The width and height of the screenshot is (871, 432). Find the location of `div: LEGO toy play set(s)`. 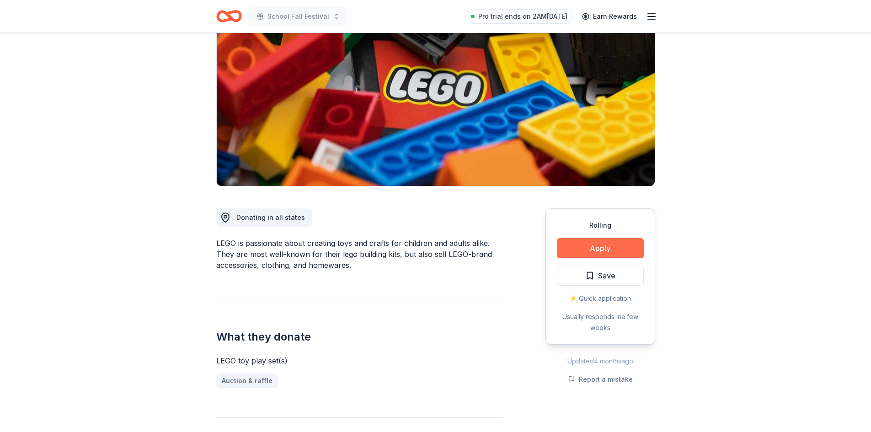

div: LEGO toy play set(s) is located at coordinates (359, 361).